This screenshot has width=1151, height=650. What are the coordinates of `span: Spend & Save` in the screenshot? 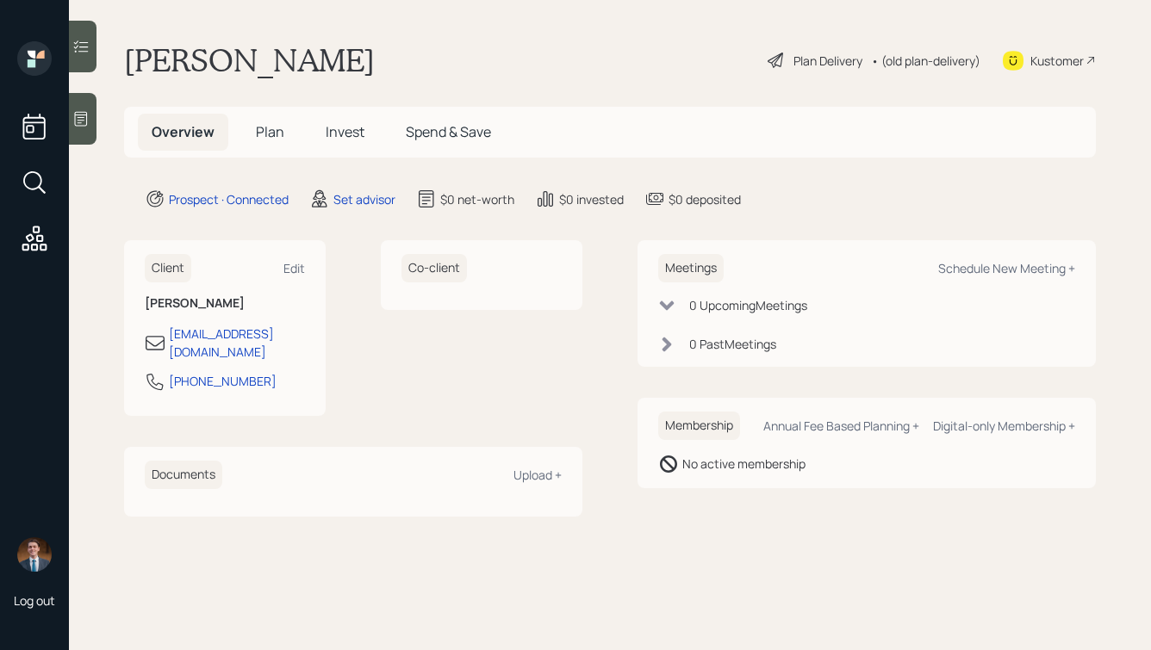 It's located at (448, 132).